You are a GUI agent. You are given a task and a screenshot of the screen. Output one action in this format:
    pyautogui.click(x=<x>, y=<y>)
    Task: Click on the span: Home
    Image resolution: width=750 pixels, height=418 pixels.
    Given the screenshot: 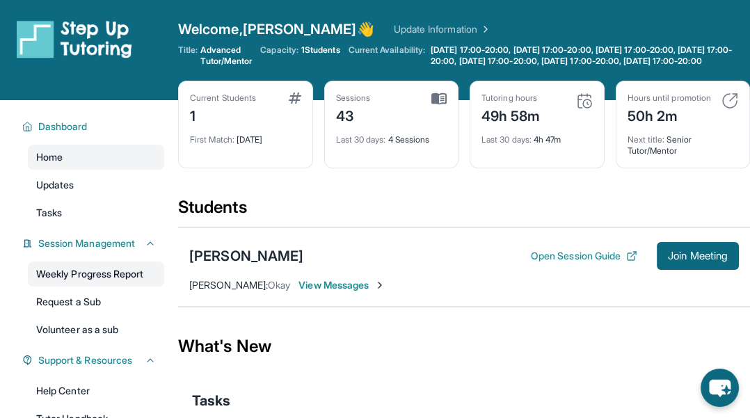 What is the action you would take?
    pyautogui.click(x=49, y=157)
    